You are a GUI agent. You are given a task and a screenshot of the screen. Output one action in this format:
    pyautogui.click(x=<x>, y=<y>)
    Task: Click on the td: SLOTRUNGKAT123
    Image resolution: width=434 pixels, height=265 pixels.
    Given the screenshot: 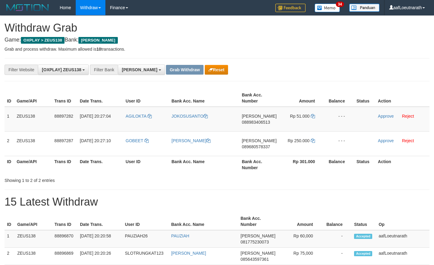 What is the action you would take?
    pyautogui.click(x=145, y=256)
    